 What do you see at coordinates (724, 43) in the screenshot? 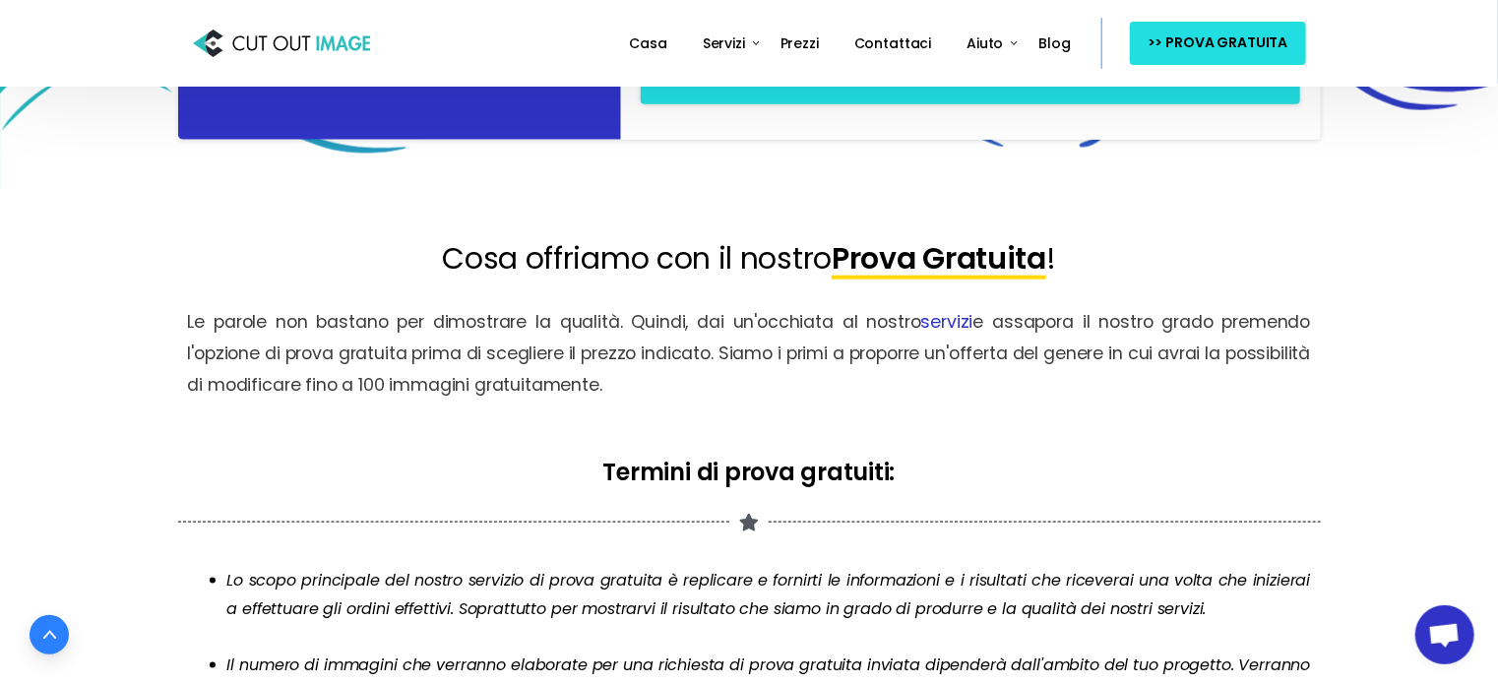
I see `span: Servizi` at bounding box center [724, 43].